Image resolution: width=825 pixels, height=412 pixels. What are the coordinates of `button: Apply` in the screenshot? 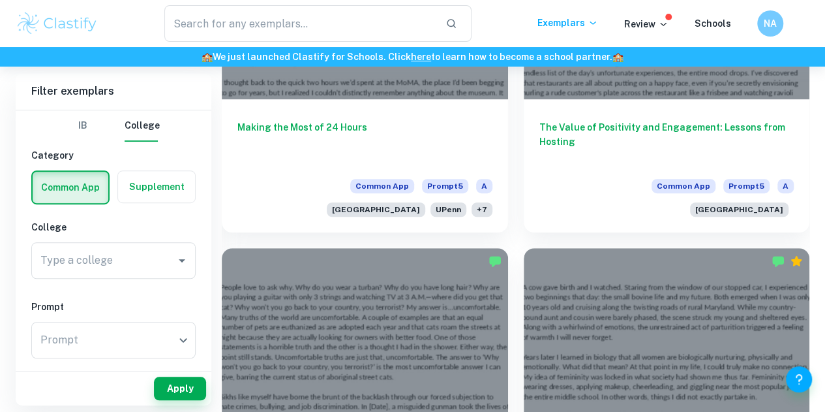 It's located at (180, 388).